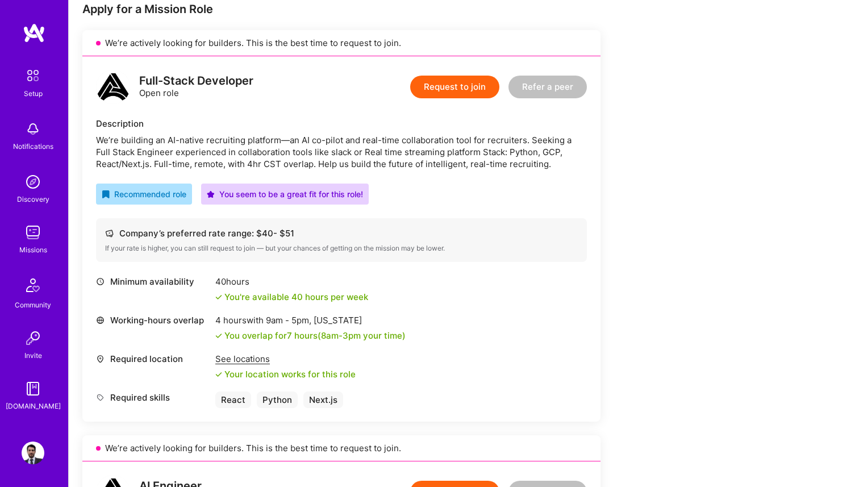 Image resolution: width=859 pixels, height=487 pixels. What do you see at coordinates (342, 123) in the screenshot?
I see `div: Description` at bounding box center [342, 123].